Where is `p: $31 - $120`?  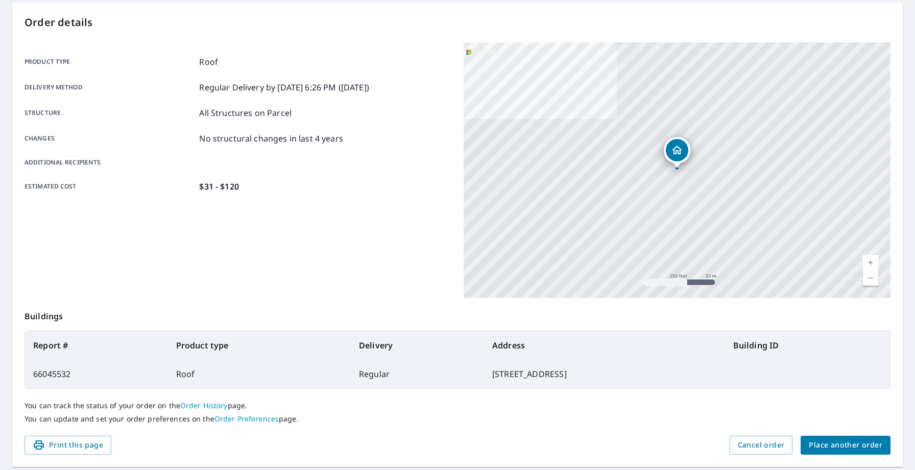
p: $31 - $120 is located at coordinates (219, 186).